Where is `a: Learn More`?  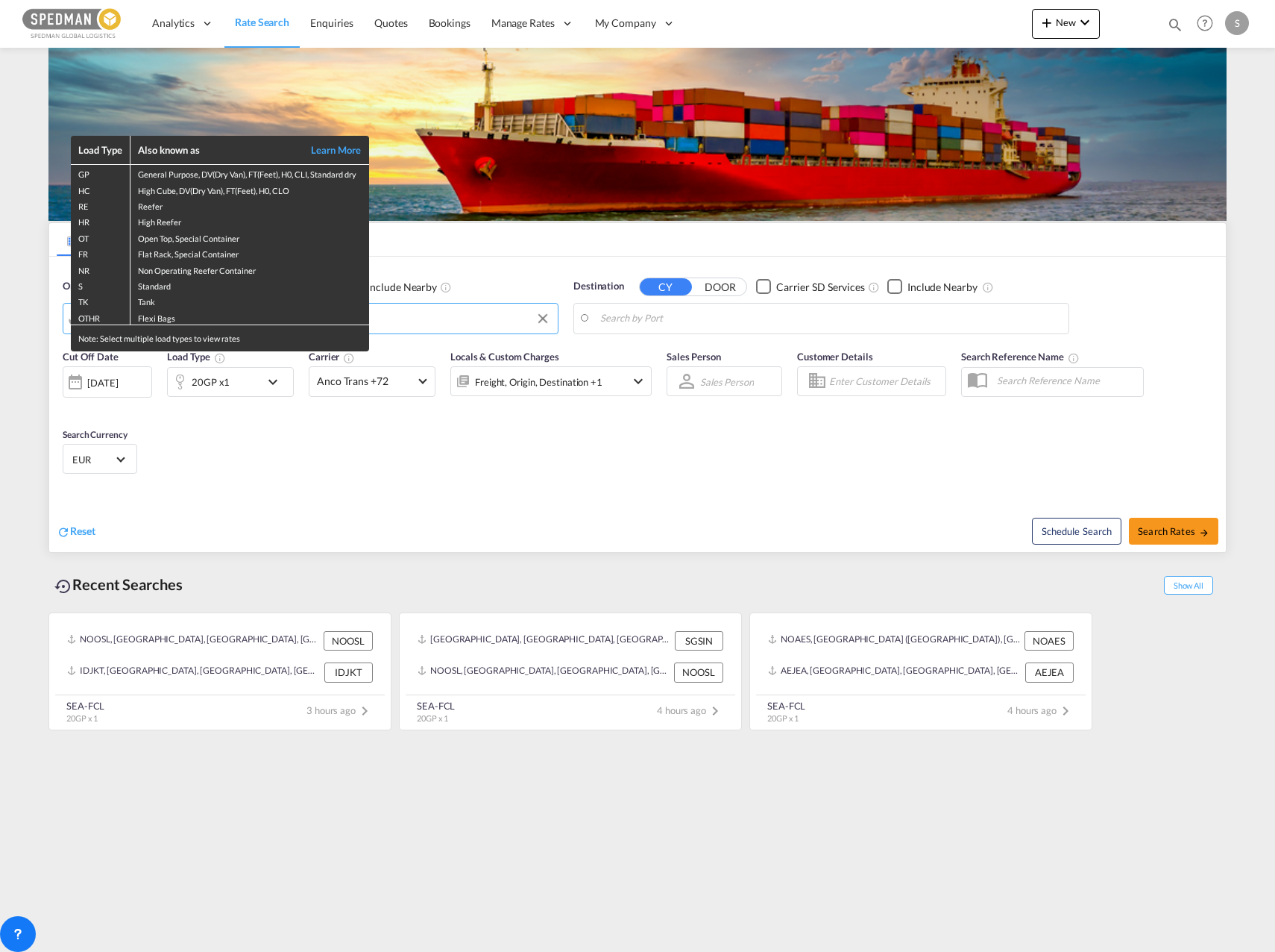 a: Learn More is located at coordinates (328, 150).